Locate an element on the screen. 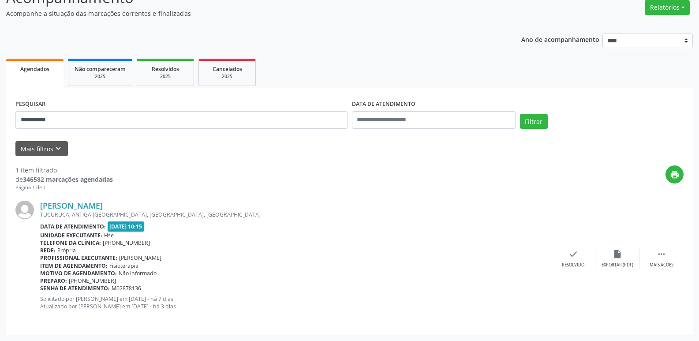 Image resolution: width=699 pixels, height=341 pixels. span: Fisioterapia is located at coordinates (124, 265).